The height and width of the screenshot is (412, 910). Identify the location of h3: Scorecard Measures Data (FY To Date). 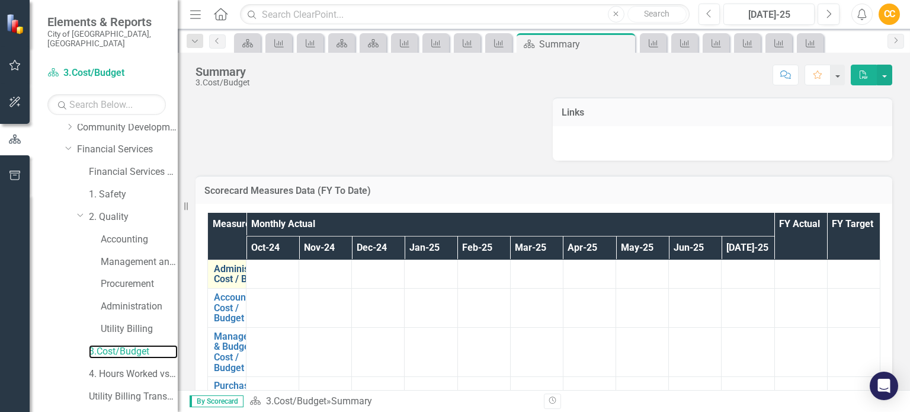
(544, 191).